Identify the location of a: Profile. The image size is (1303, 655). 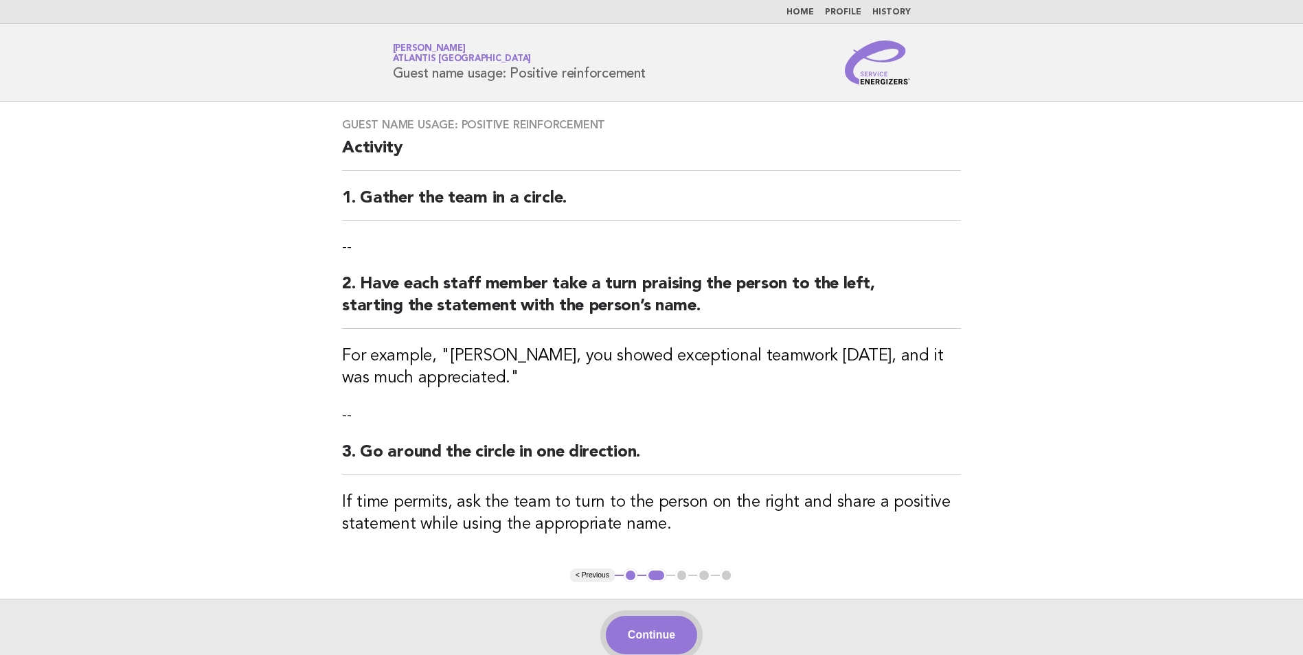
(843, 12).